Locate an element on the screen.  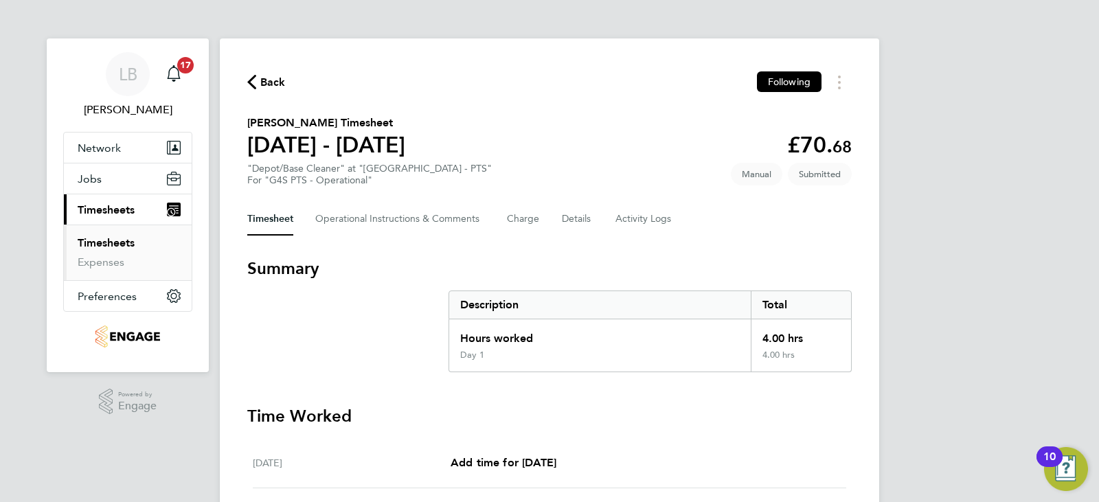
img: g4s7-logo-retina.png is located at coordinates (127, 336).